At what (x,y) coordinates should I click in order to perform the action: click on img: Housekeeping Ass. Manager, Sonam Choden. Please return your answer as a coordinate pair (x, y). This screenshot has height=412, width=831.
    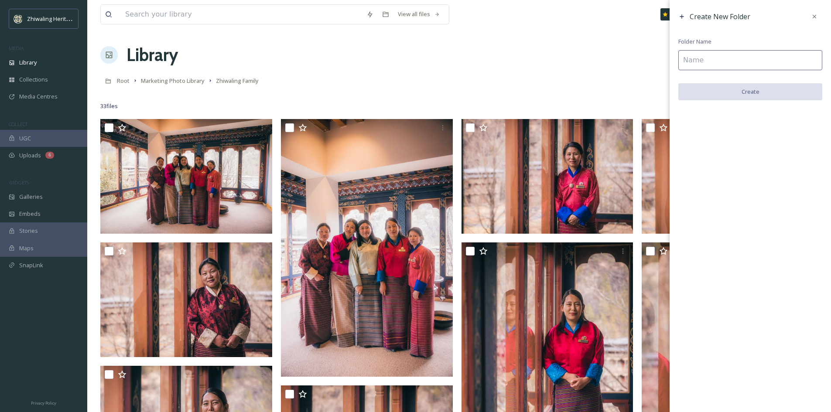
    Looking at the image, I should click on (728, 176).